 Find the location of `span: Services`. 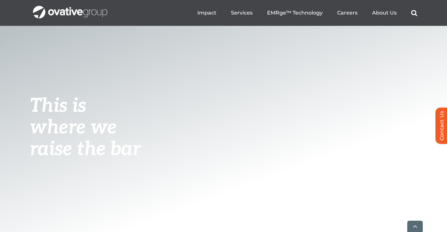

span: Services is located at coordinates (242, 13).